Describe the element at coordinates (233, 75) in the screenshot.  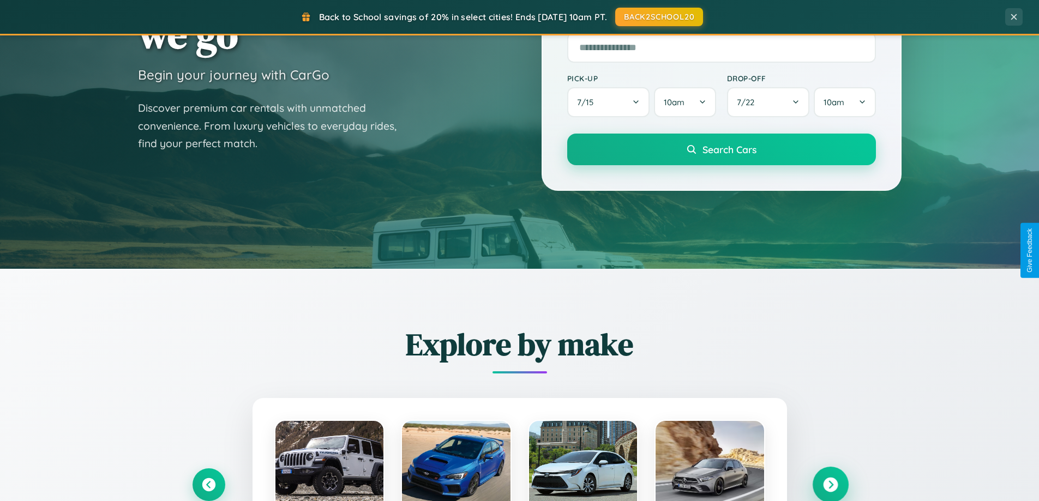
I see `h3: Begin your journey with CarGo` at that location.